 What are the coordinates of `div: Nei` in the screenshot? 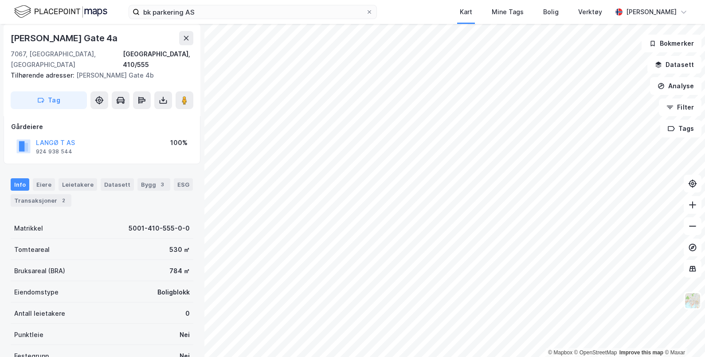 It's located at (184, 335).